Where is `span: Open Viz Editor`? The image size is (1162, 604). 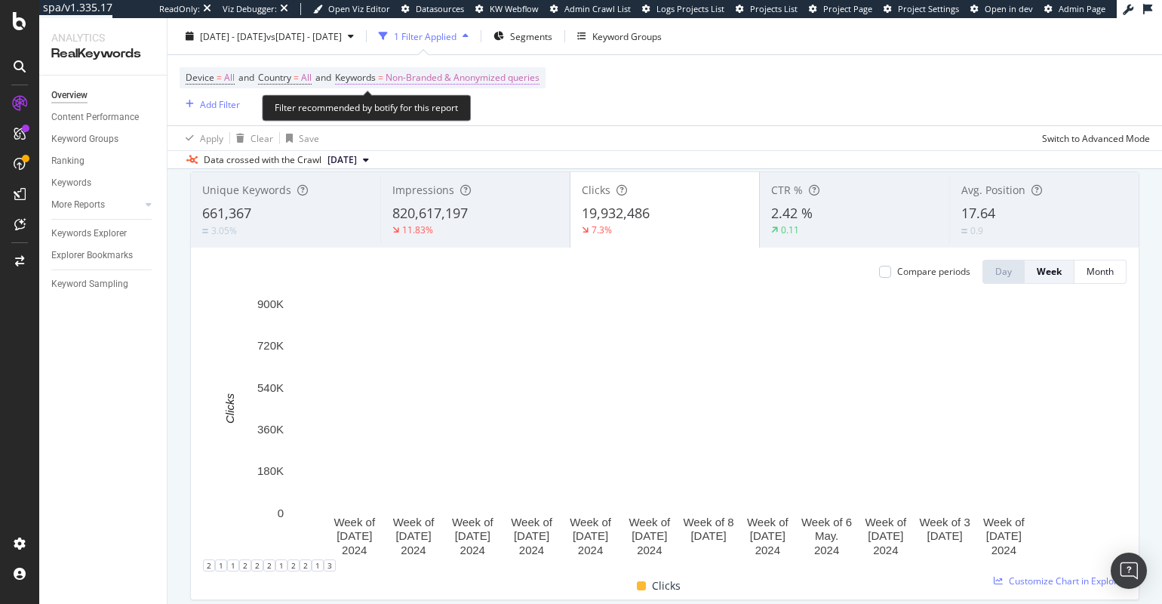
span: Open Viz Editor is located at coordinates (359, 8).